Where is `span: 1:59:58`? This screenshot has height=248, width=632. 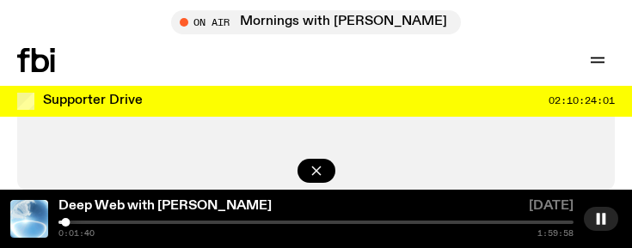 span: 1:59:58 is located at coordinates (555, 234).